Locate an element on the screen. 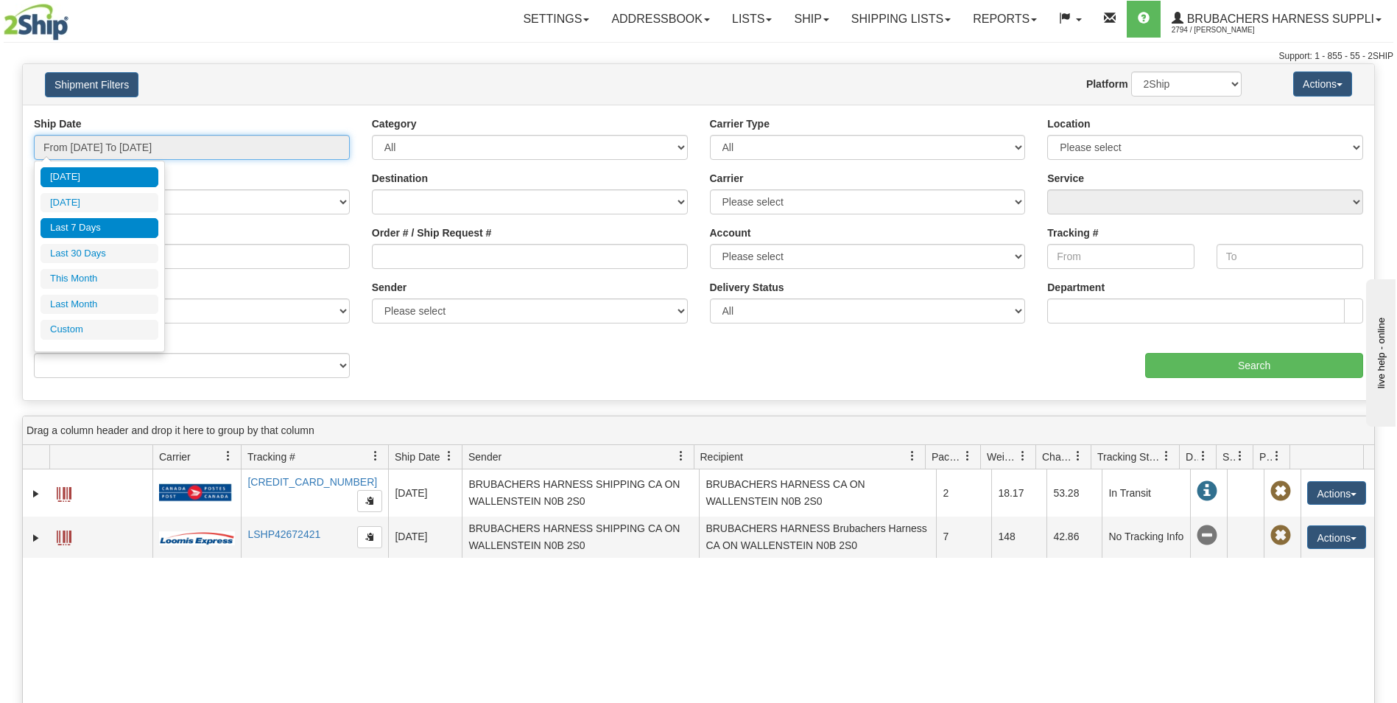 The width and height of the screenshot is (1397, 703). a: Delivery Status filter column settings is located at coordinates (1204, 456).